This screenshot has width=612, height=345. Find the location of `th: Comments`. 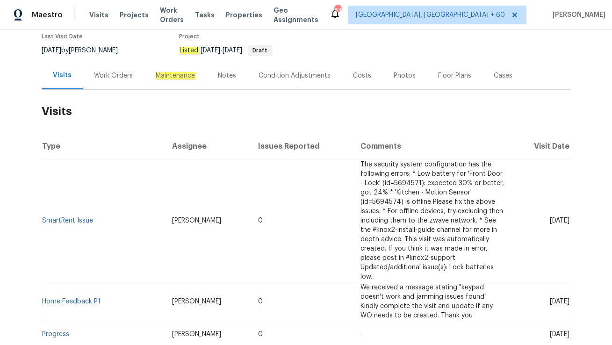

th: Comments is located at coordinates (432, 146).